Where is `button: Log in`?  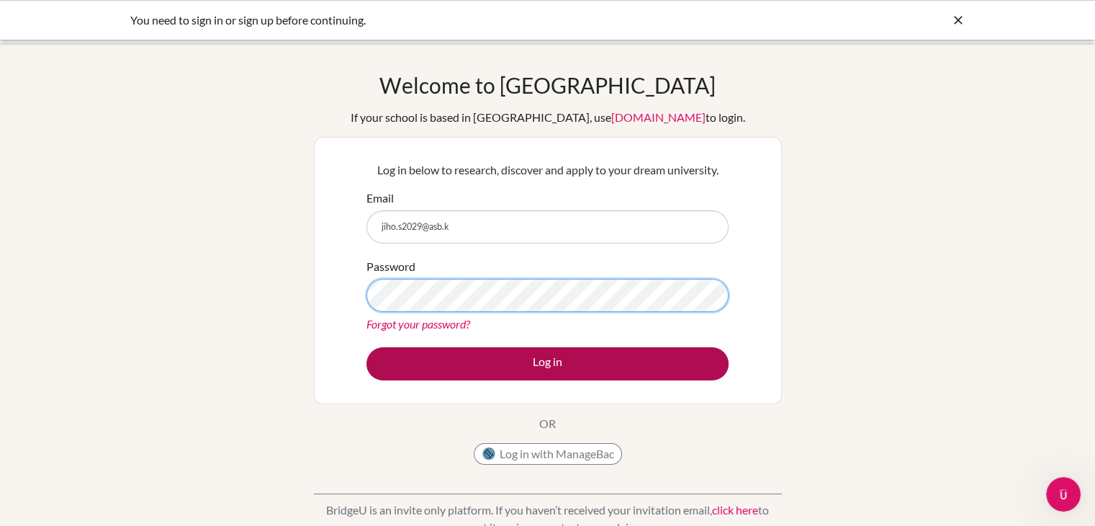
button: Log in is located at coordinates (547, 364).